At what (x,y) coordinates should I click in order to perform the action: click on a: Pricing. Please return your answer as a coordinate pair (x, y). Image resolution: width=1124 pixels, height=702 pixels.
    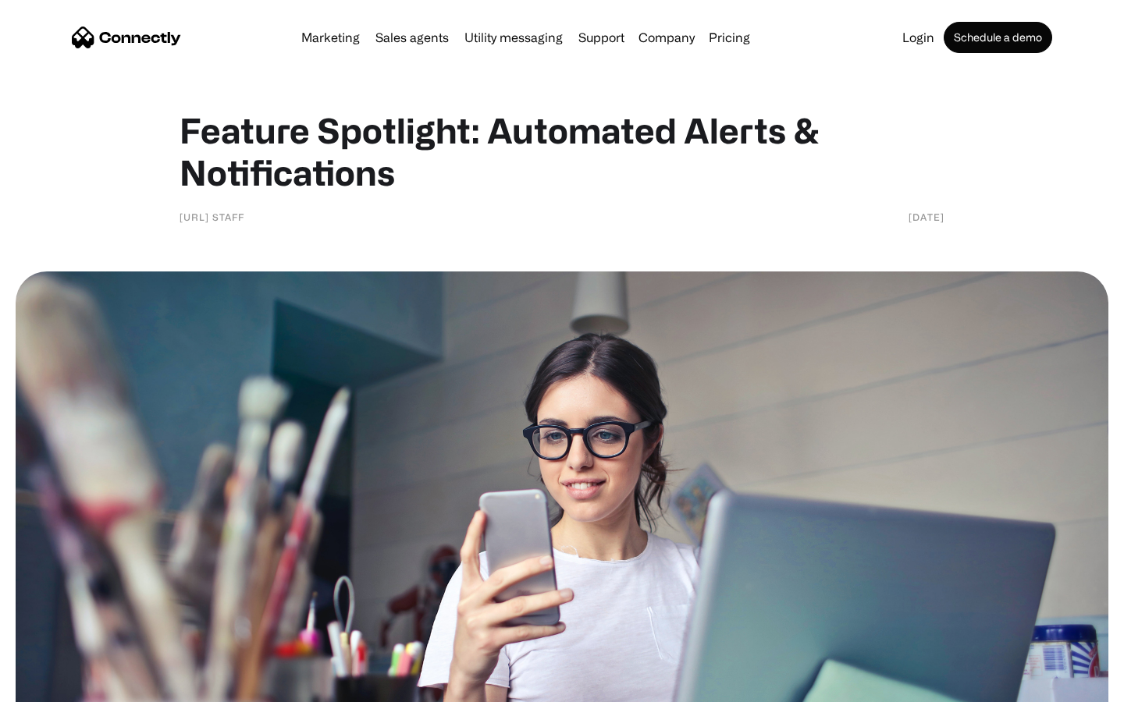
    Looking at the image, I should click on (729, 37).